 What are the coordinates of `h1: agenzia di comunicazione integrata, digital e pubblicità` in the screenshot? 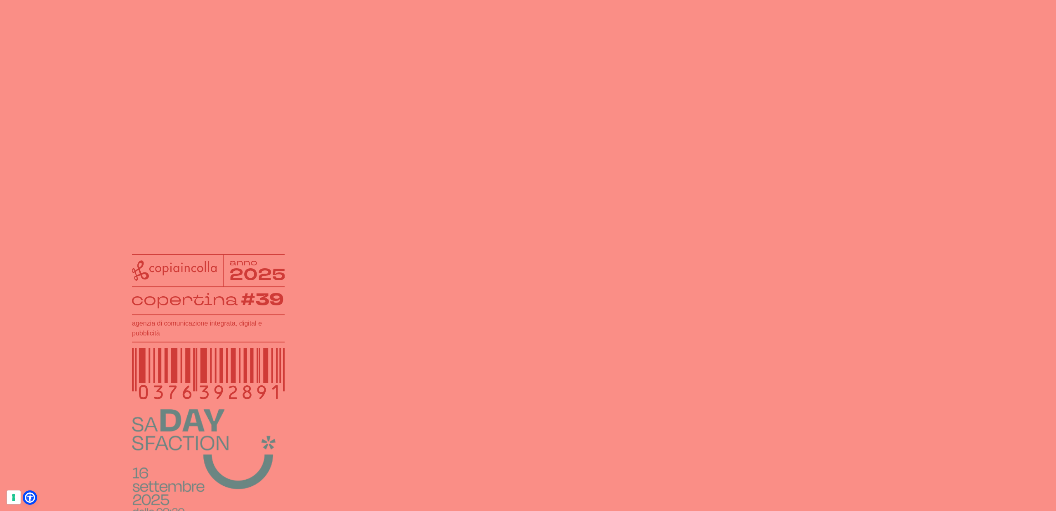 It's located at (208, 329).